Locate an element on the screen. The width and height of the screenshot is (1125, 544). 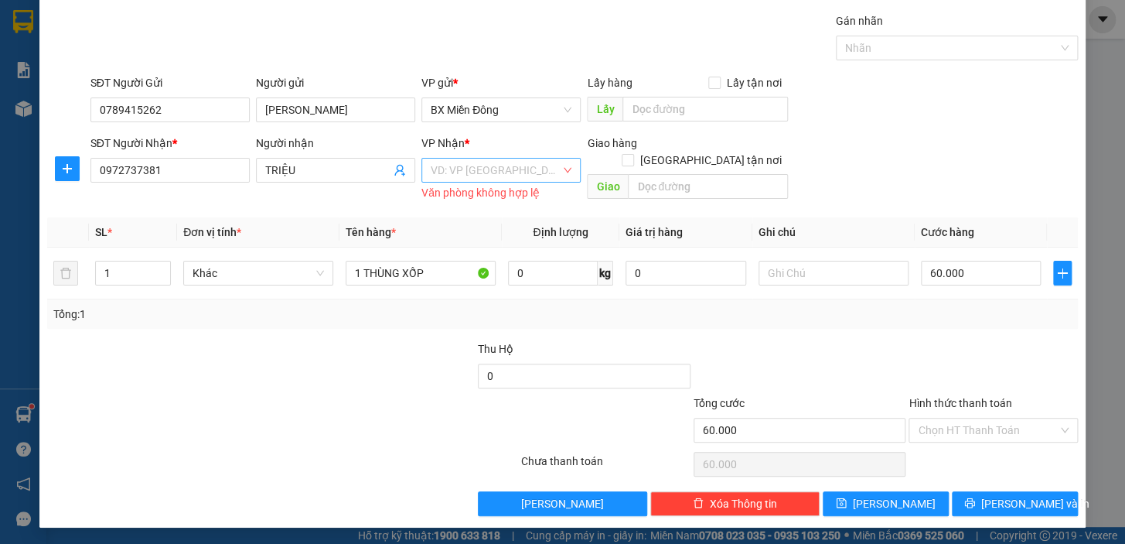
input: VD: Bàn, Ghế is located at coordinates (421, 273).